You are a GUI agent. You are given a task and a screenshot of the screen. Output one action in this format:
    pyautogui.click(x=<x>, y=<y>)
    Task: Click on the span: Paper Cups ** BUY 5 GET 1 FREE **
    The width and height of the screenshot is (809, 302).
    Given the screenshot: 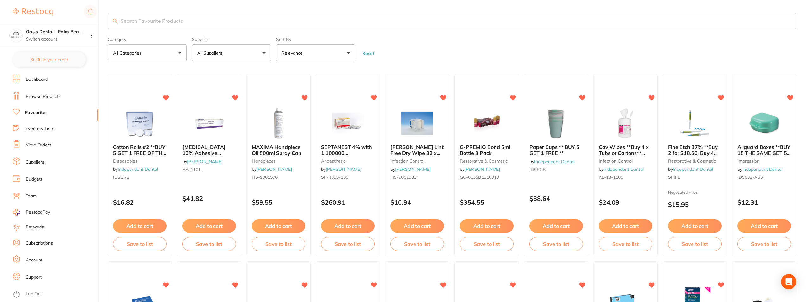 What is the action you would take?
    pyautogui.click(x=554, y=150)
    